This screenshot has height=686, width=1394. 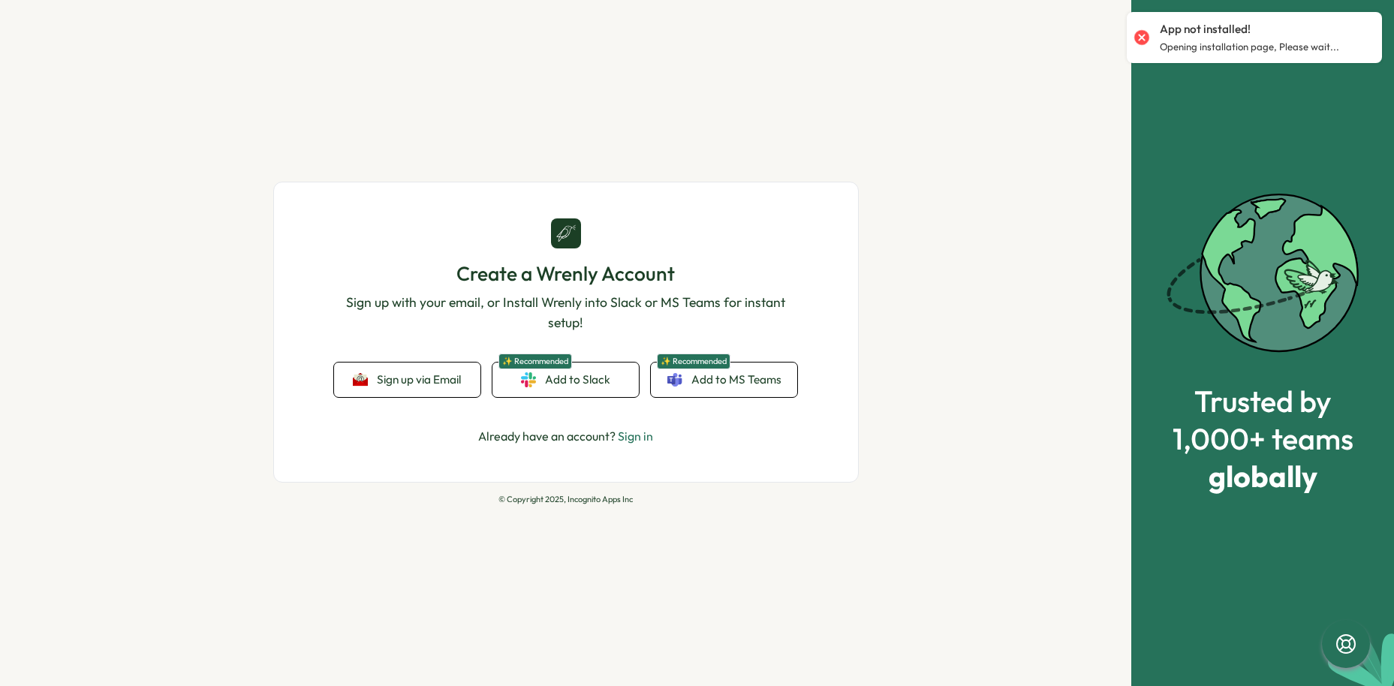 What do you see at coordinates (419, 380) in the screenshot?
I see `span: Sign up via Email` at bounding box center [419, 380].